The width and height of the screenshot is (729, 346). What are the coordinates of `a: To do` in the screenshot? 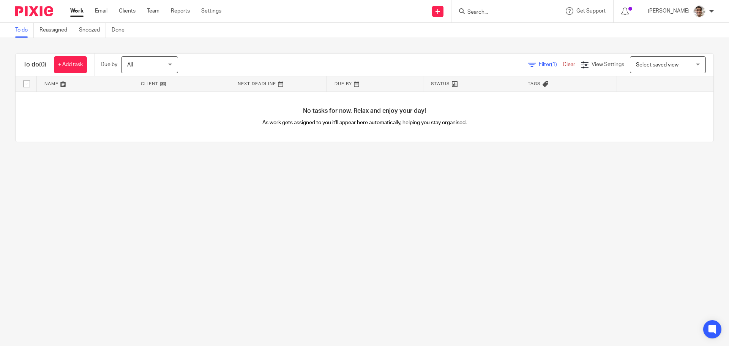 It's located at (24, 30).